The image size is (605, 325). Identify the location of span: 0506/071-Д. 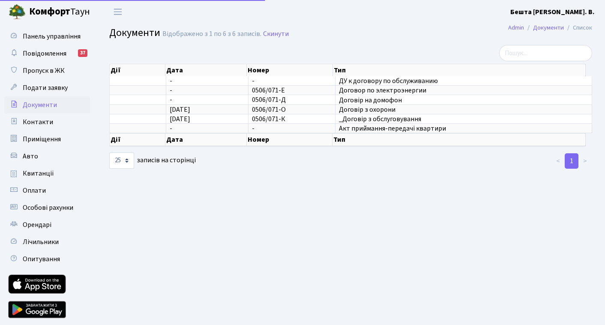
(269, 100).